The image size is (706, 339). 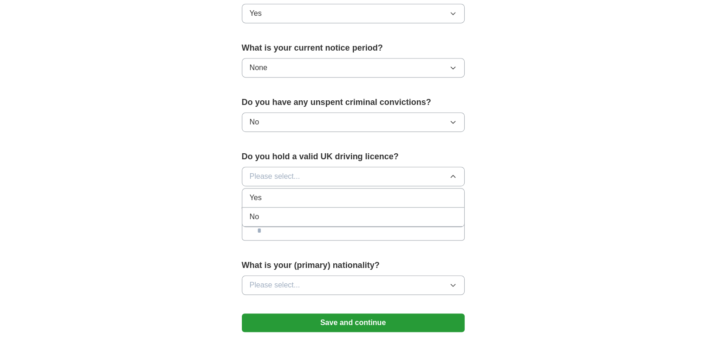 I want to click on label: Do you have any unspent criminal convictions?, so click(x=353, y=102).